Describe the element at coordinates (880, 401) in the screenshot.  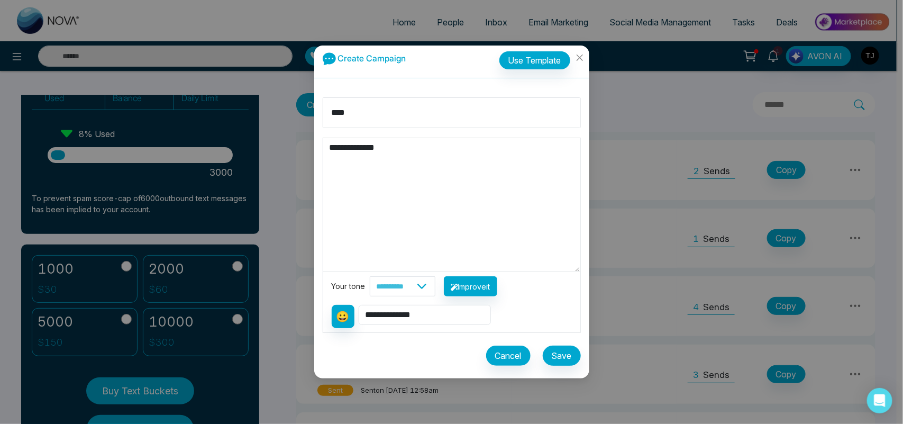
I see `div: Open Intercom Messenger` at that location.